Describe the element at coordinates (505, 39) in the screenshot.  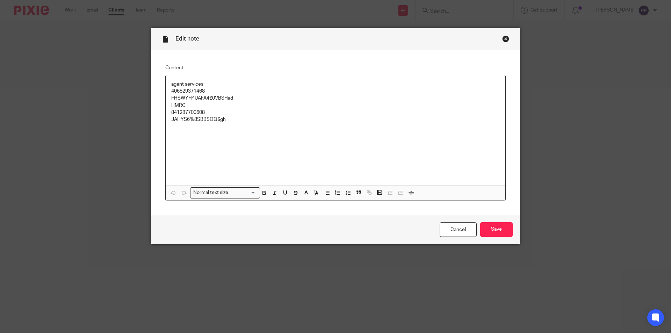
I see `div: Close this dialog window` at that location.